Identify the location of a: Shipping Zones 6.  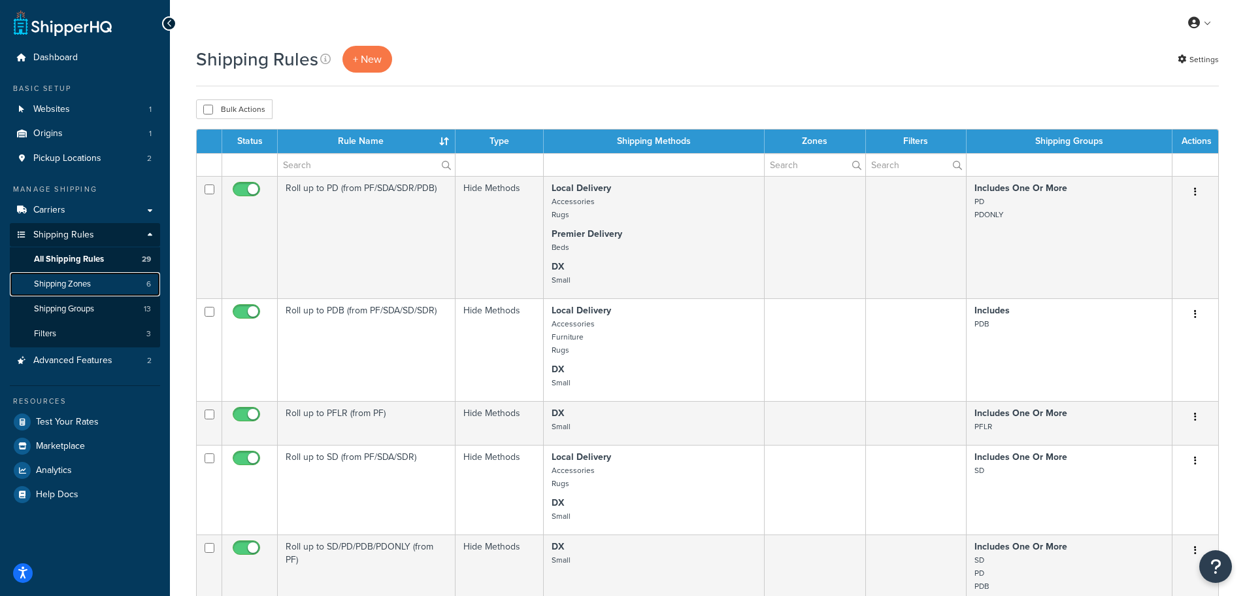
(85, 284).